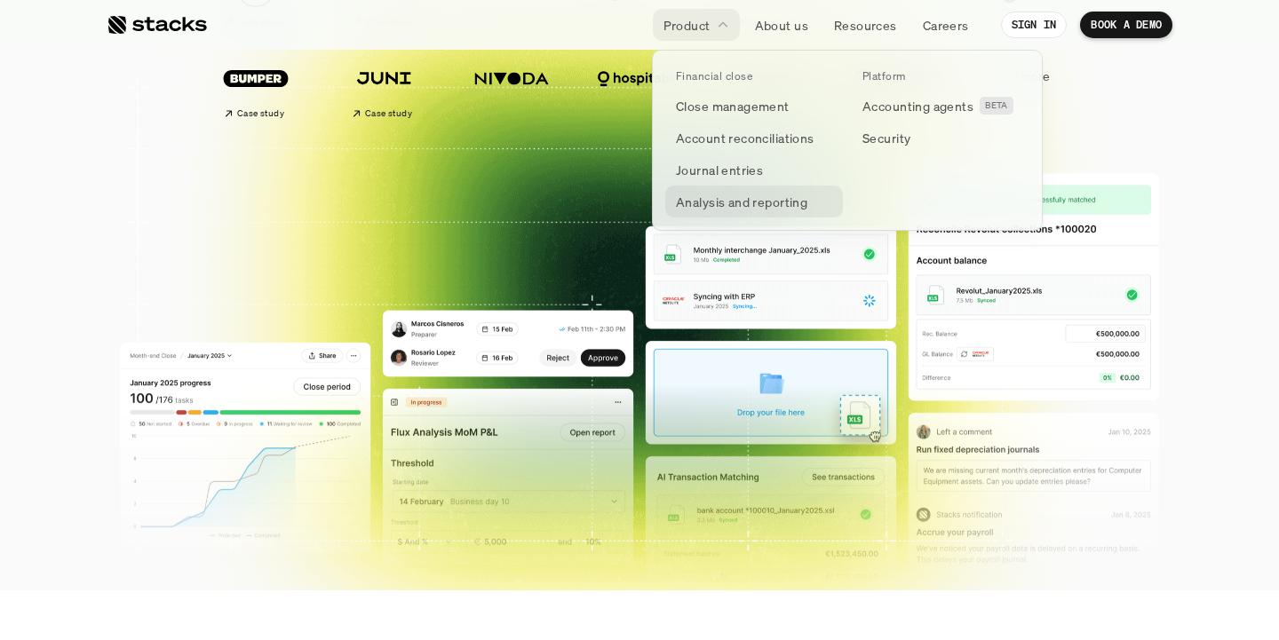 The width and height of the screenshot is (1279, 640). What do you see at coordinates (754, 202) in the screenshot?
I see `a: Analysis and reporting` at bounding box center [754, 202].